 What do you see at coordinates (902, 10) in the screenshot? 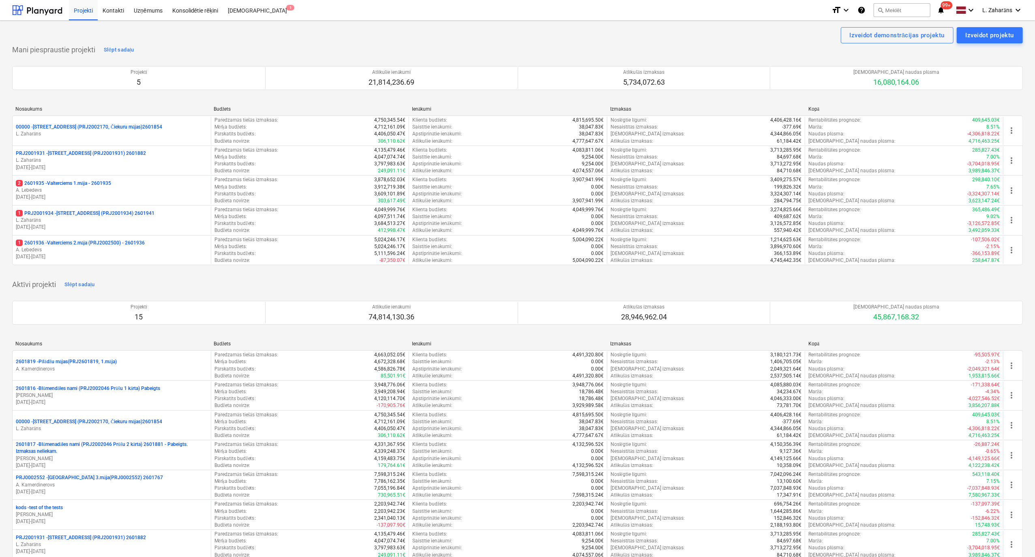
I see `button: Meklēt` at bounding box center [902, 10].